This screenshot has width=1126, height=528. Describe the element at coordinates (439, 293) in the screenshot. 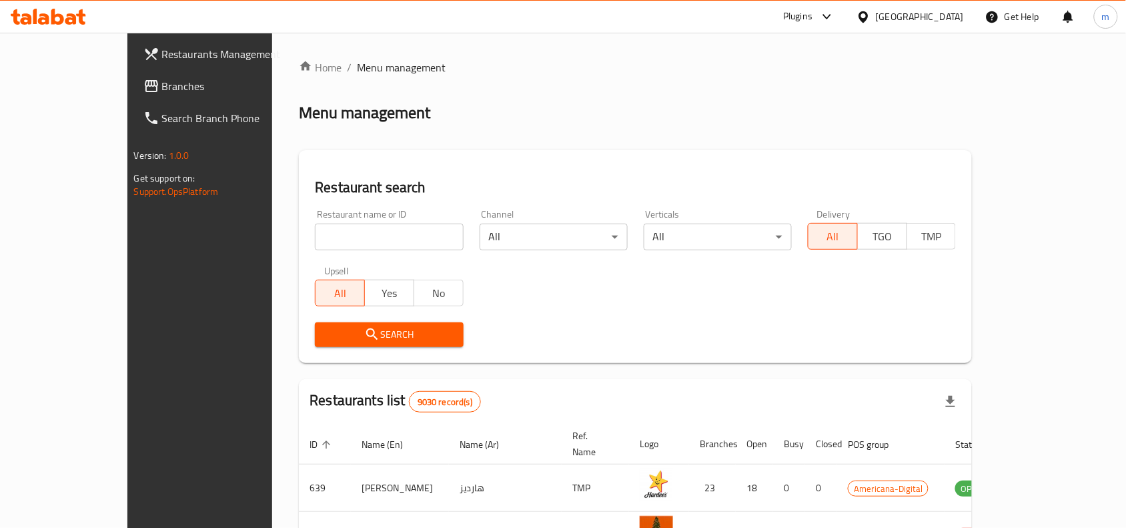

I see `span: No` at that location.